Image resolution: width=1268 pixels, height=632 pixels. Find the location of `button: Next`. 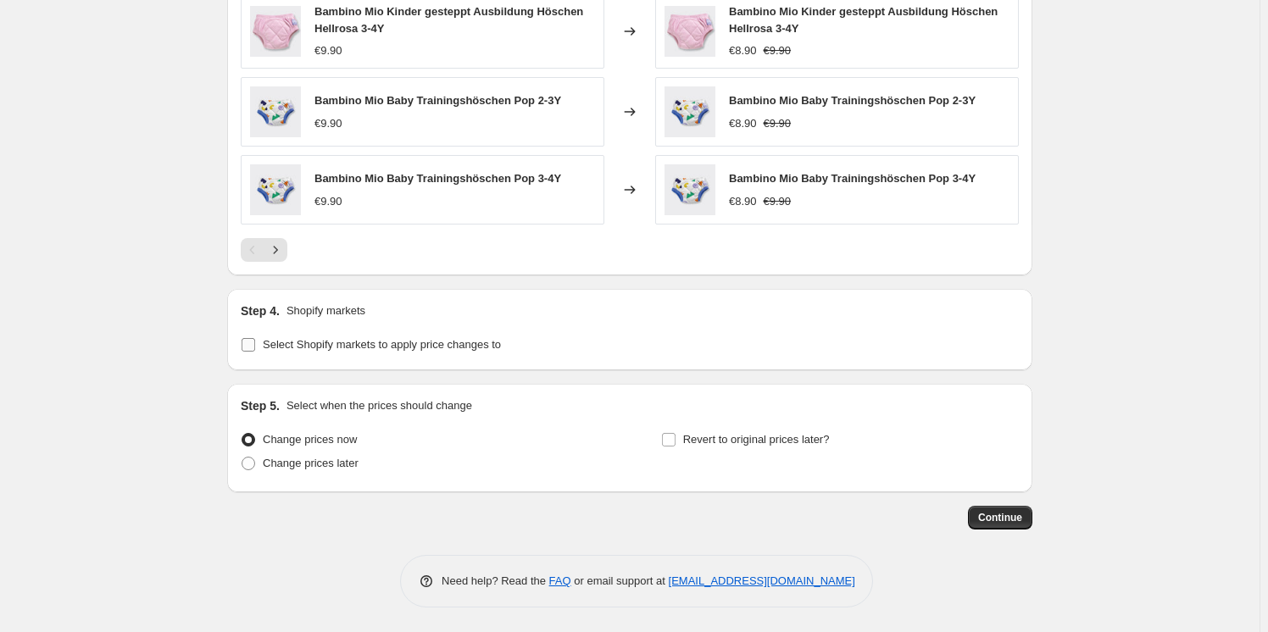

button: Next is located at coordinates (275, 250).